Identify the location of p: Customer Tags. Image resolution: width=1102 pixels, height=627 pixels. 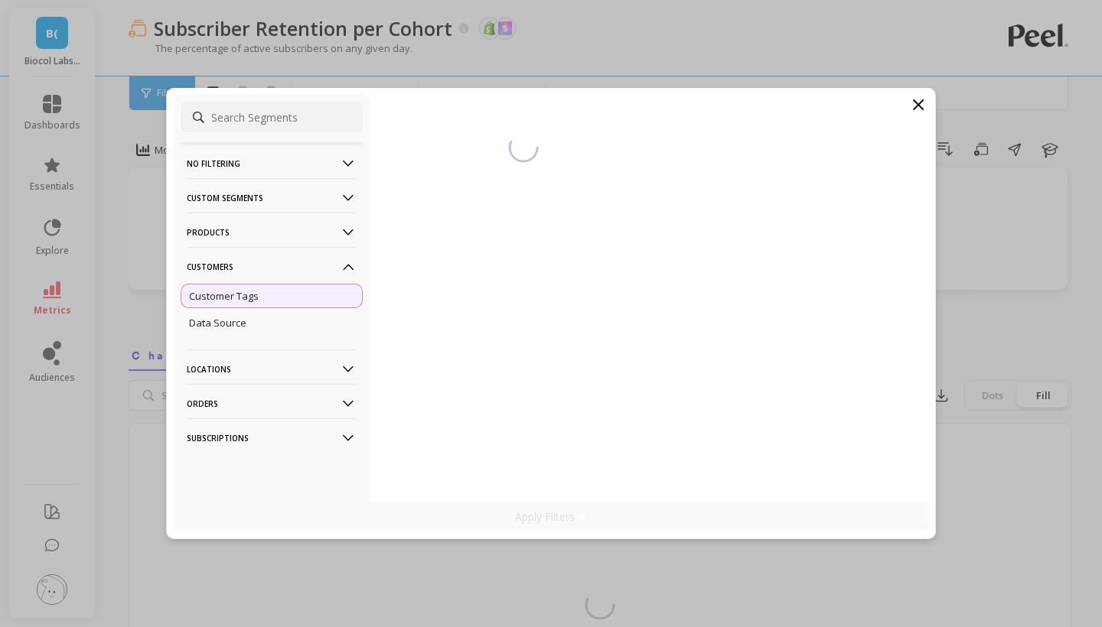
(223, 296).